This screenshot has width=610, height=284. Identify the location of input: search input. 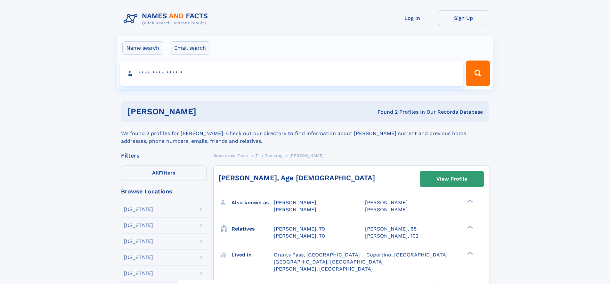
(292, 73).